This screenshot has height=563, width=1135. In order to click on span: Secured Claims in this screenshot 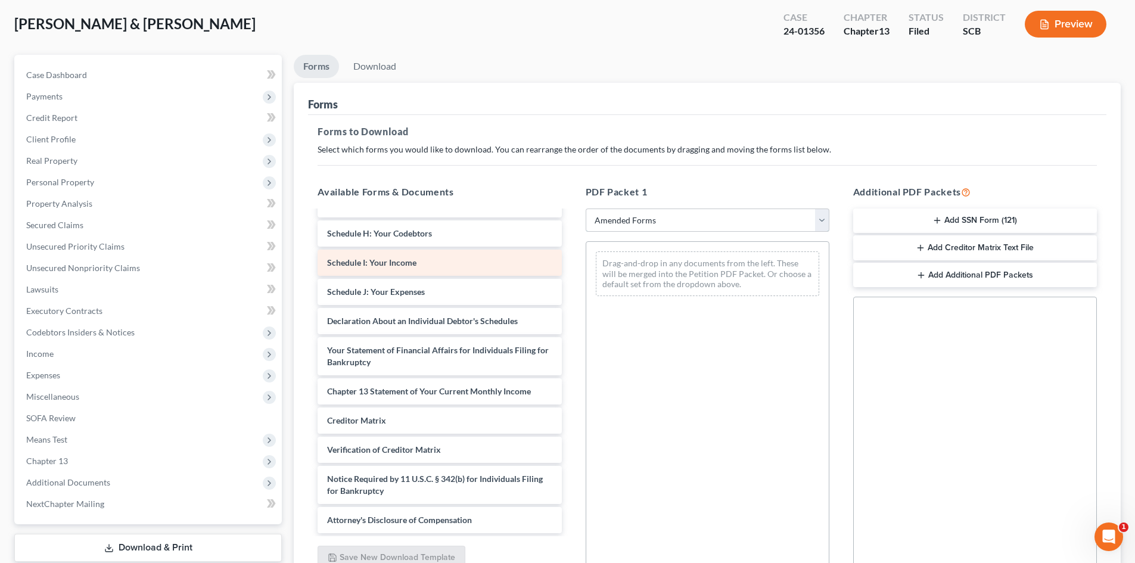, I will do `click(55, 225)`.